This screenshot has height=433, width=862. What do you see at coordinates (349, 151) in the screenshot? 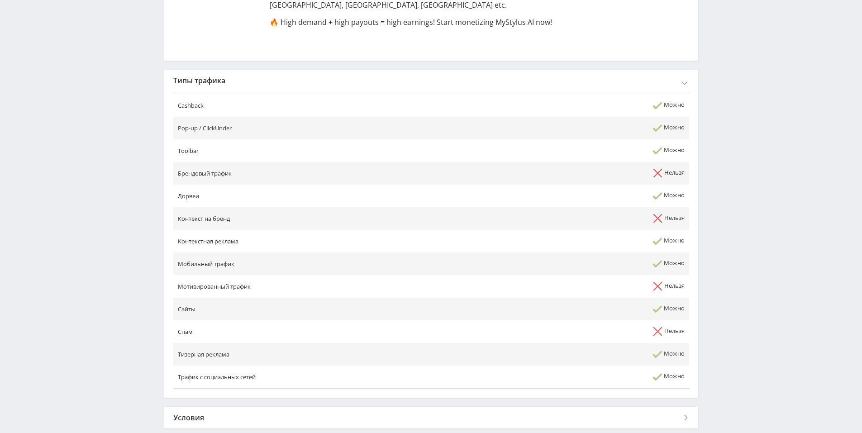
I see `td: Toolbar` at bounding box center [349, 151].